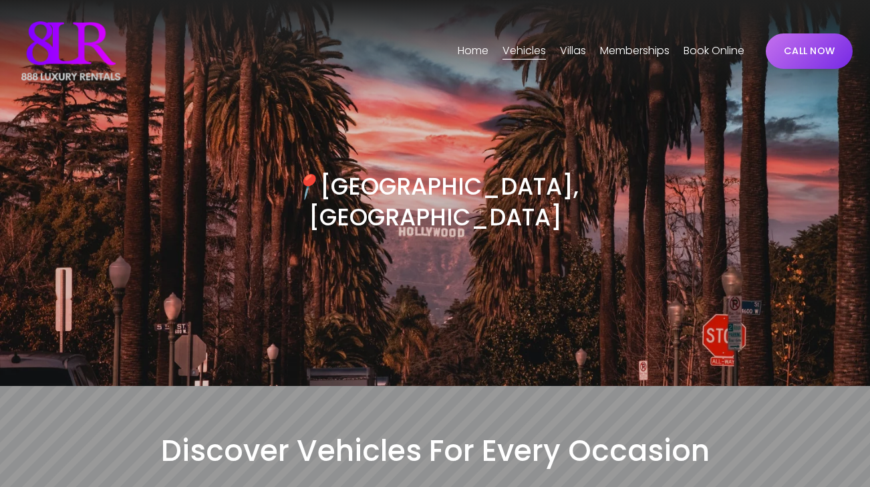 The width and height of the screenshot is (870, 487). I want to click on a: Home, so click(473, 51).